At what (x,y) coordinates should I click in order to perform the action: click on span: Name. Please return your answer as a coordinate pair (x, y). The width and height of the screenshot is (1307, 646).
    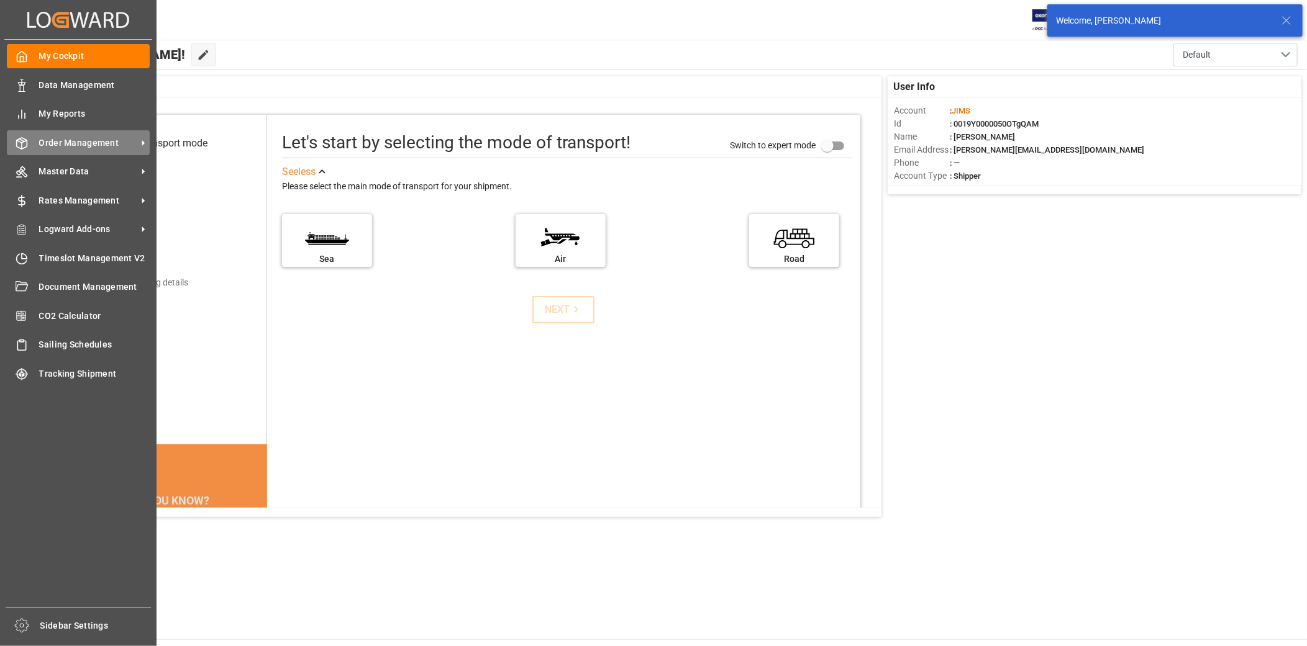
    Looking at the image, I should click on (922, 137).